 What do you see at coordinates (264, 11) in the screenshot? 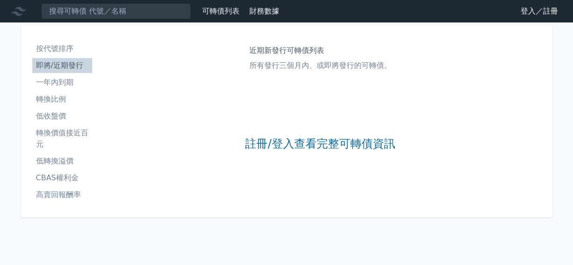
I see `a: 財務數據` at bounding box center [264, 11].